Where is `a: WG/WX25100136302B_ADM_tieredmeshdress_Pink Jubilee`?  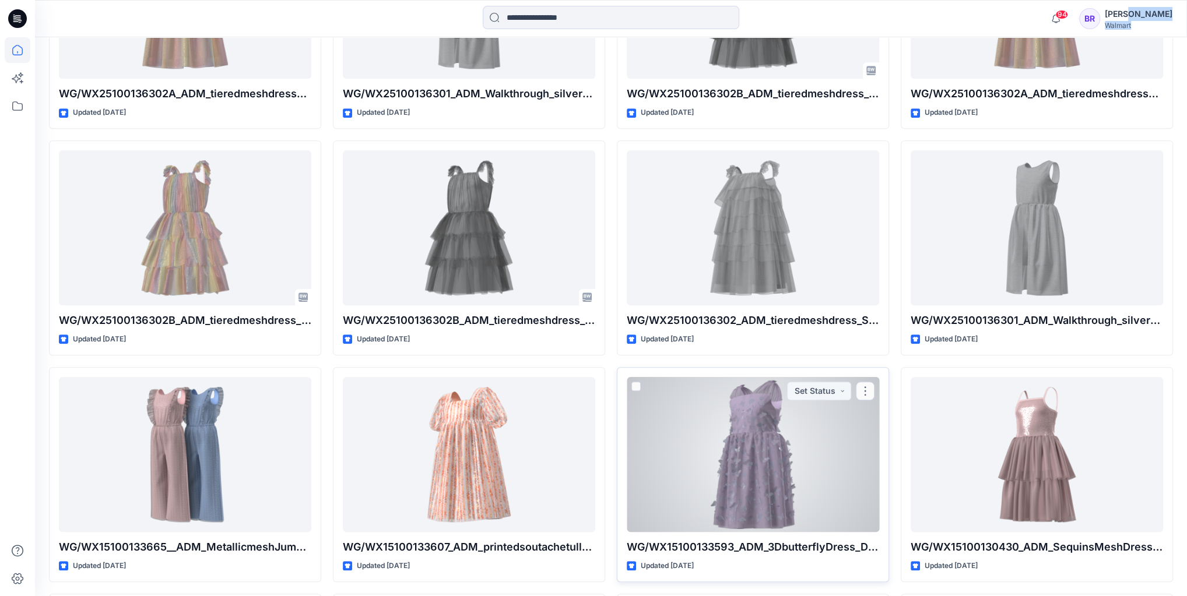
a: WG/WX25100136302B_ADM_tieredmeshdress_Pink Jubilee is located at coordinates (185, 228).